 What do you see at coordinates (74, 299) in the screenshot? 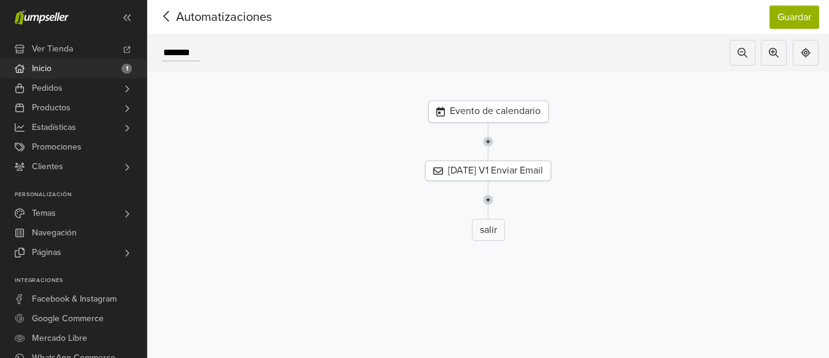
I see `span: Facebook & Instagram` at bounding box center [74, 299].